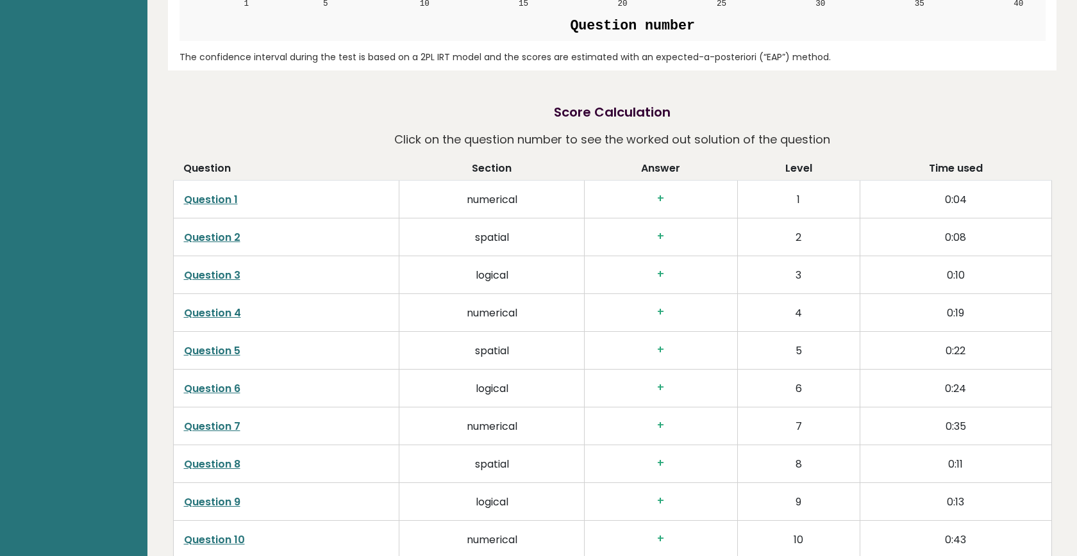 This screenshot has width=1077, height=556. Describe the element at coordinates (212, 502) in the screenshot. I see `a: Question 9` at that location.